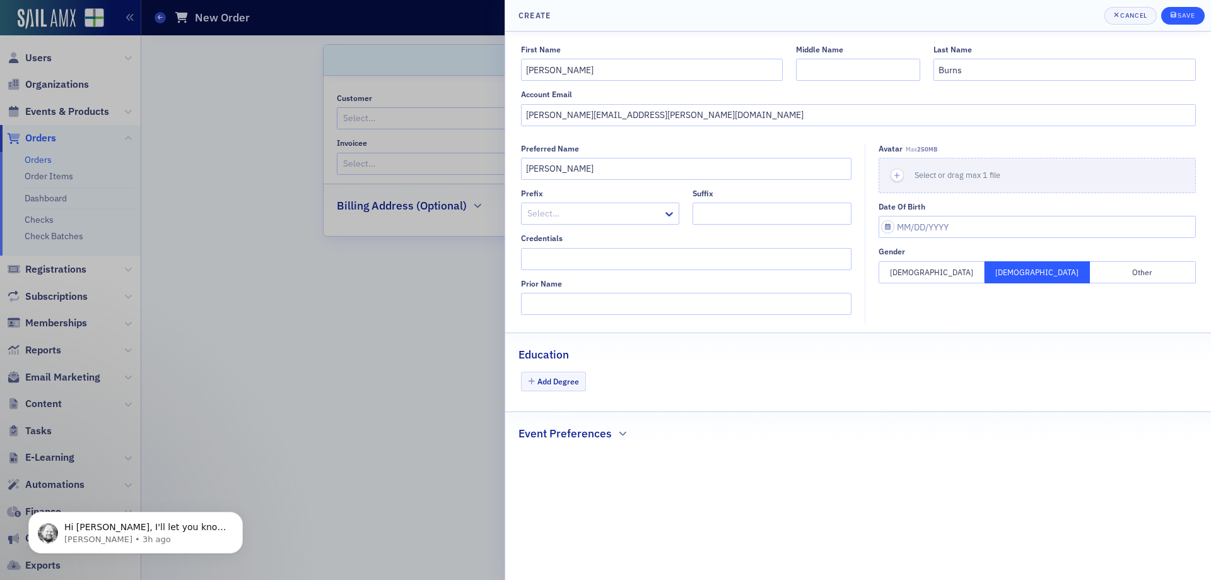  I want to click on div: message notification from Aidan, 3h ago. Hi Megan, I'll let you know what I find out., so click(126, 47).